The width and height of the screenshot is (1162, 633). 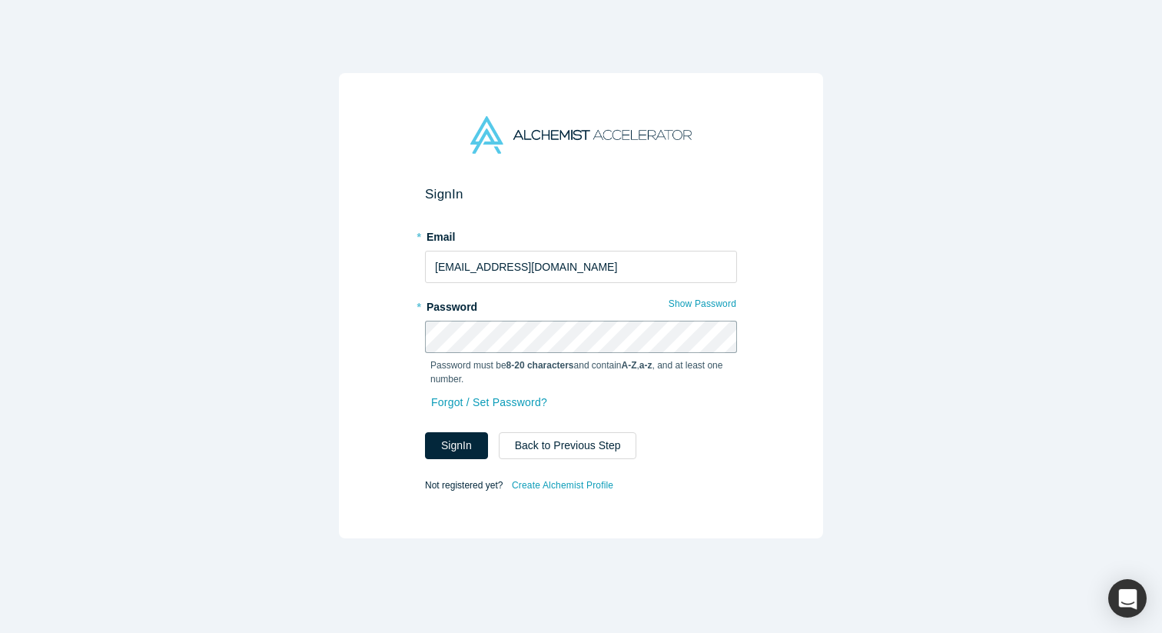 What do you see at coordinates (464, 485) in the screenshot?
I see `span: Not registered yet?` at bounding box center [464, 485].